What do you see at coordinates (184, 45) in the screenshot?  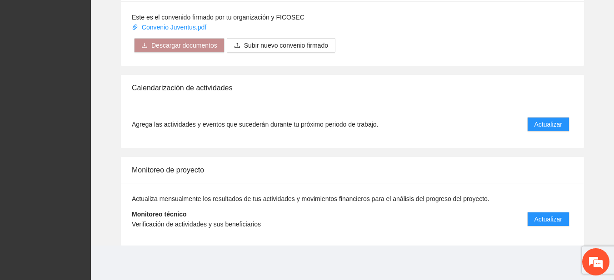 I see `span: Descargar documentos` at bounding box center [184, 45].